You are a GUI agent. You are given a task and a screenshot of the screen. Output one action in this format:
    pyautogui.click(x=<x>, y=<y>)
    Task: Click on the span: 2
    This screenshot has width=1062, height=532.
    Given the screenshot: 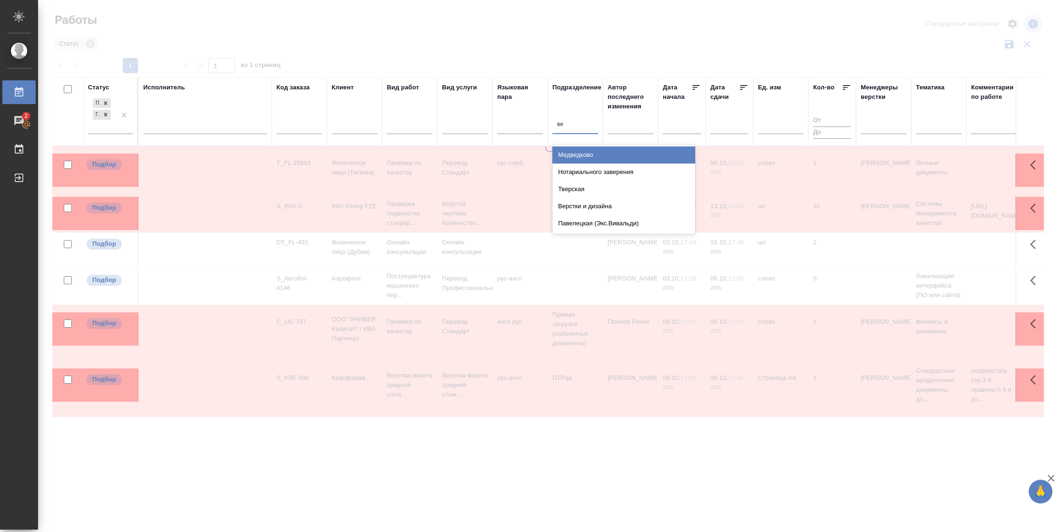 What is the action you would take?
    pyautogui.click(x=26, y=116)
    